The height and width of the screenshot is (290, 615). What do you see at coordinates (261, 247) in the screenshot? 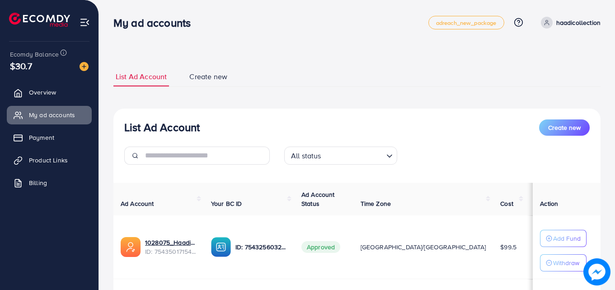
I see `p: ID: 7543256032659963921` at bounding box center [261, 247].